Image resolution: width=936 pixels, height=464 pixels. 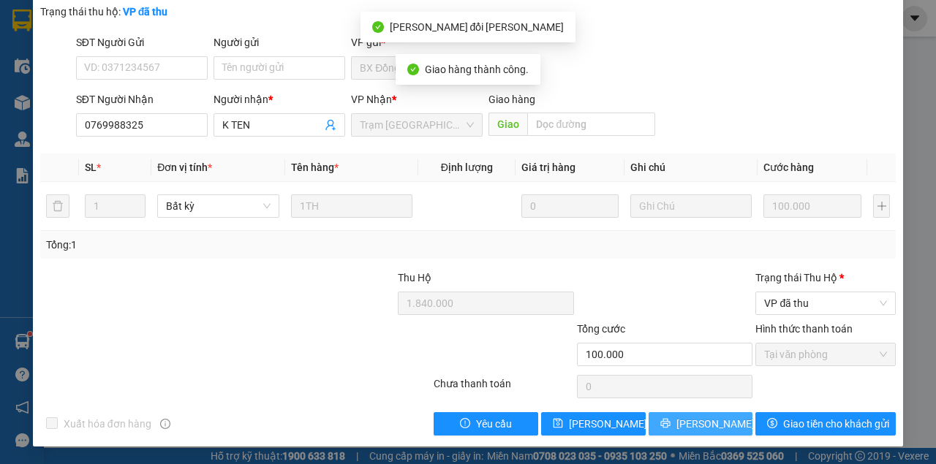 I want to click on span: Yêu cầu, so click(x=494, y=424).